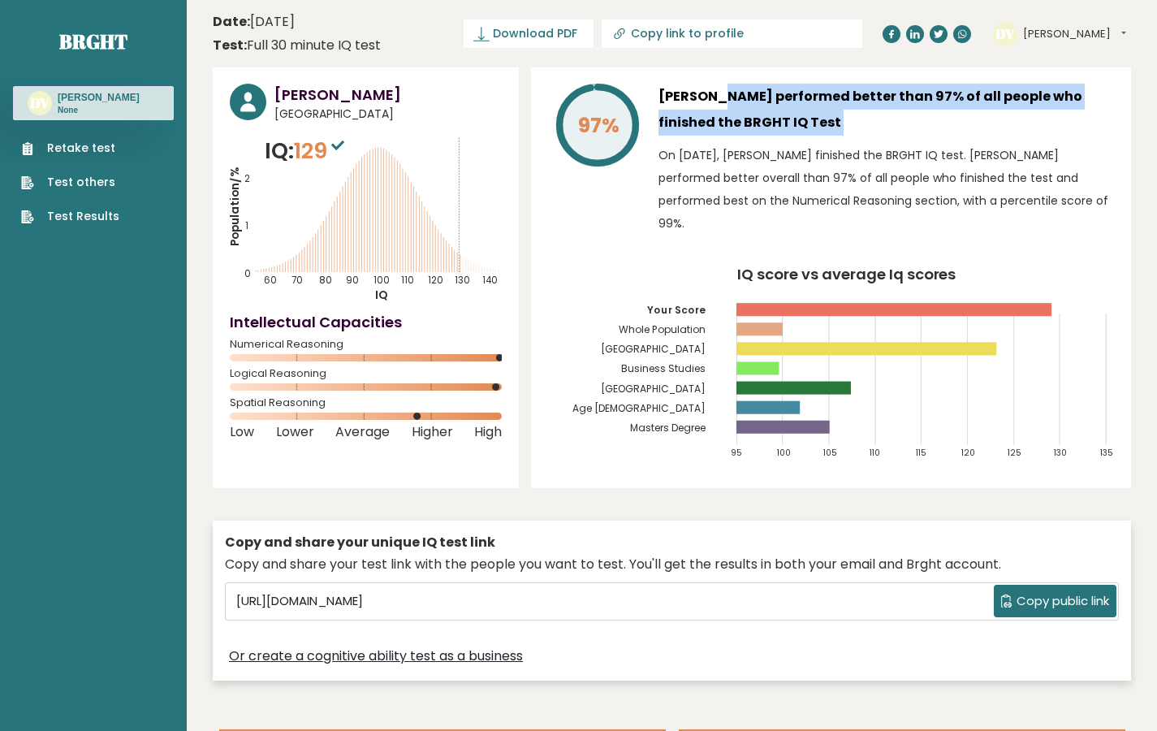  I want to click on tspan: 1, so click(247, 226).